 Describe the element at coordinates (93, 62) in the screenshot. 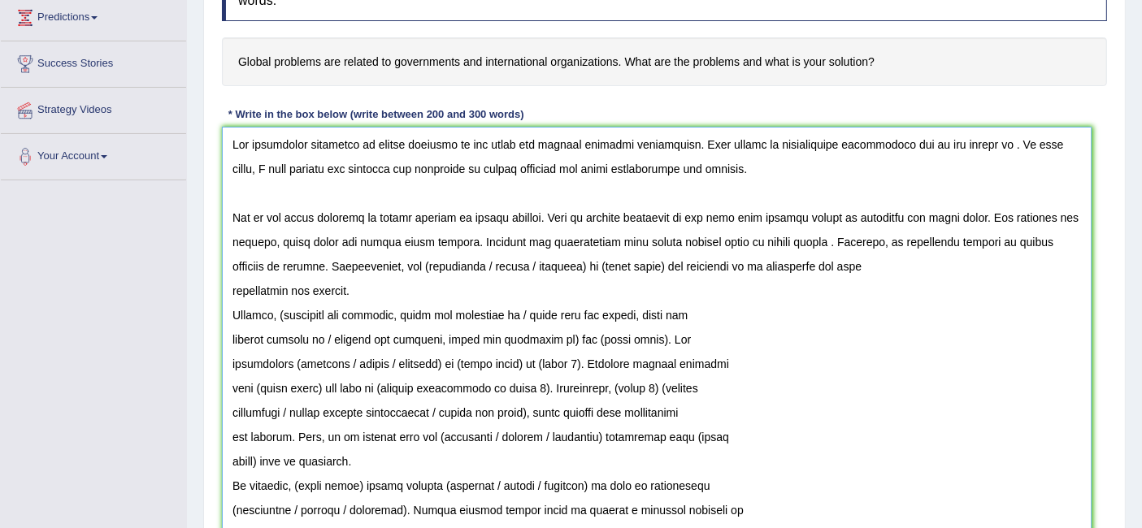

I see `a: Success Stories` at that location.